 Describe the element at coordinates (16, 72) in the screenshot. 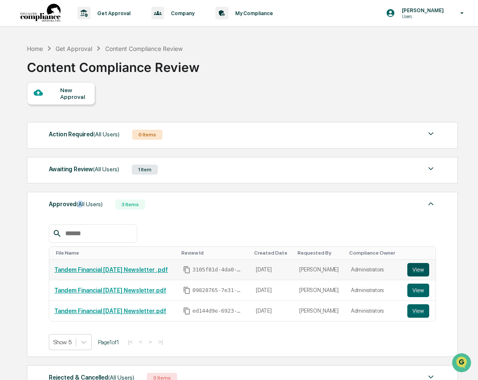

I see `img: 1746055101610-c473b297-6a78-478c-a979-82029cc54cd1` at that location.